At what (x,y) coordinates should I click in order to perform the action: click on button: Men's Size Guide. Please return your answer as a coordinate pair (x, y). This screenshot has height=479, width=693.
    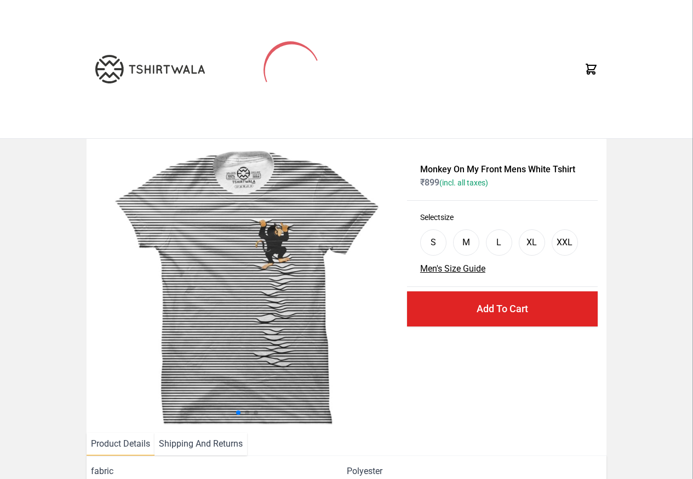
    Looking at the image, I should click on (453, 269).